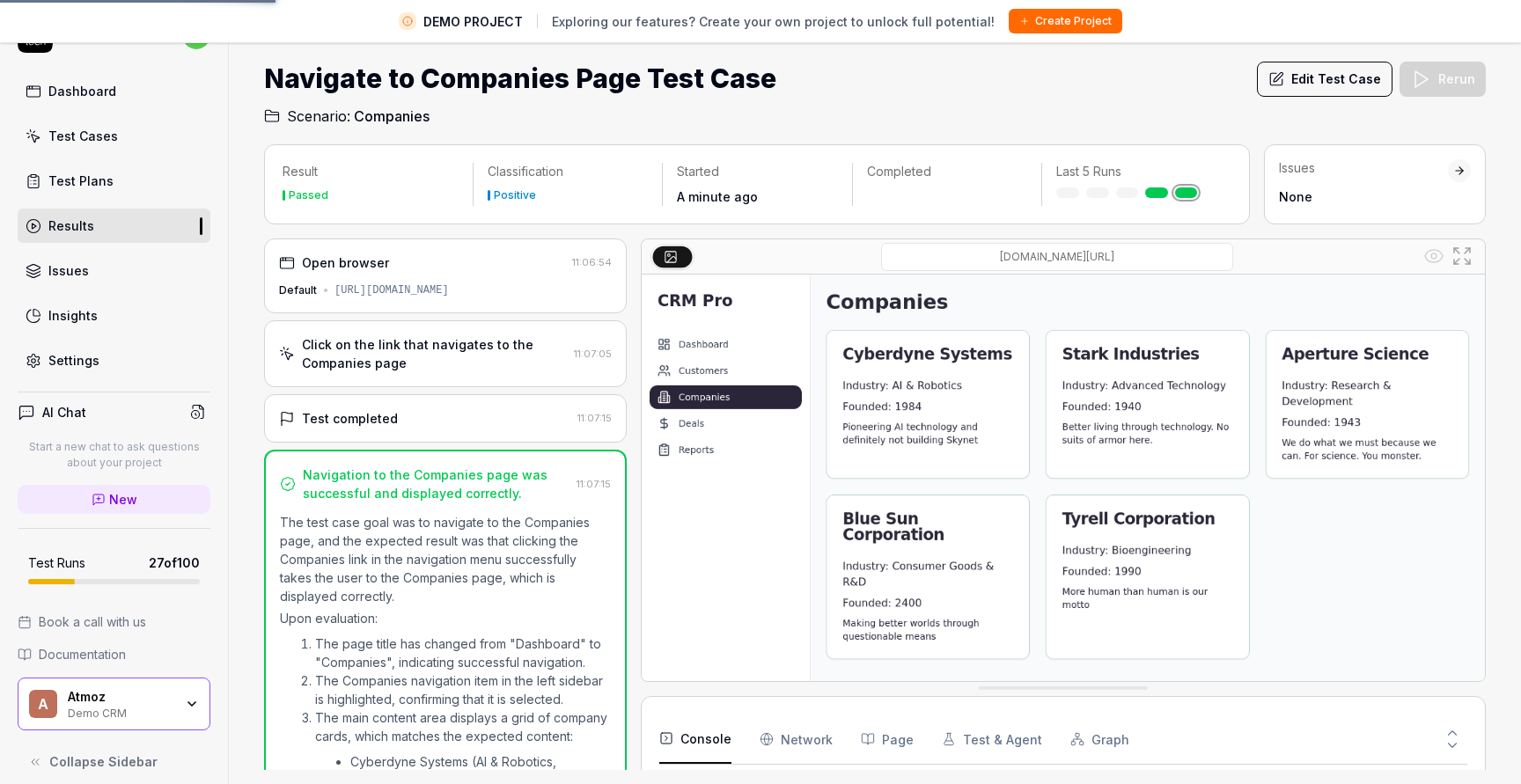  Describe the element at coordinates (1136, 172) in the screenshot. I see `p: Last 5 Runs` at that location.